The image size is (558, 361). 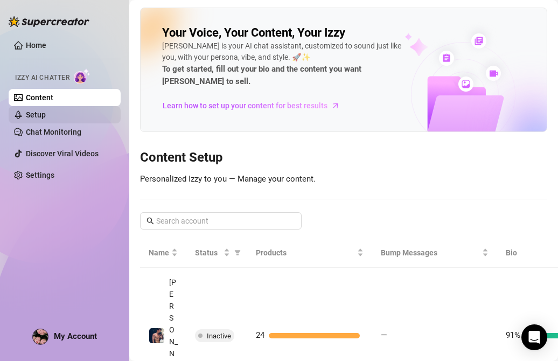 What do you see at coordinates (163, 253) in the screenshot?
I see `th: Name` at bounding box center [163, 253].